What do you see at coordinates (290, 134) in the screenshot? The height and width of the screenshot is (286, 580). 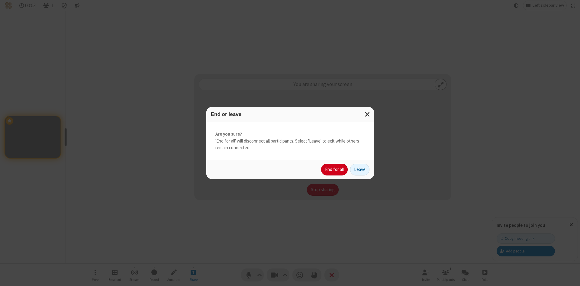 I see `strong: Are you sure?` at bounding box center [290, 134].